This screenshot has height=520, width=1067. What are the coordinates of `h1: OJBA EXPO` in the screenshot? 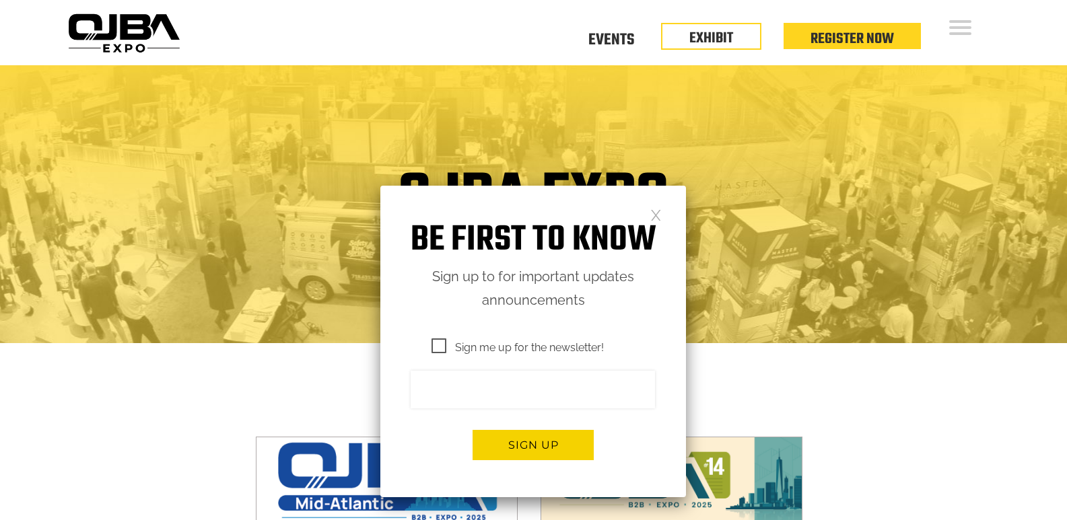 It's located at (533, 201).